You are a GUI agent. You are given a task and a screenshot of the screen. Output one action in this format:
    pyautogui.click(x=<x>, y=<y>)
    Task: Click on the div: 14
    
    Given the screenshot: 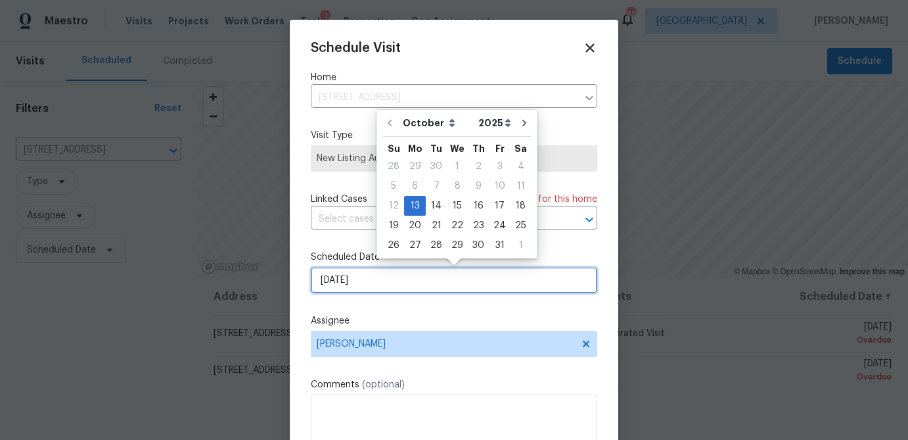 What is the action you would take?
    pyautogui.click(x=436, y=206)
    